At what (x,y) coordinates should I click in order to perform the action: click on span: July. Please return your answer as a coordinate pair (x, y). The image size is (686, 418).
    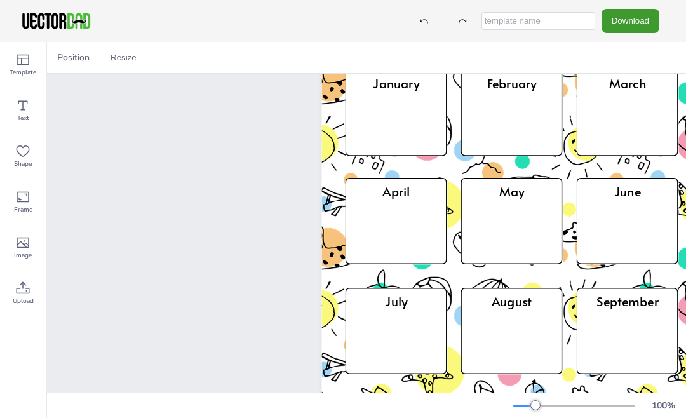
    Looking at the image, I should click on (396, 301).